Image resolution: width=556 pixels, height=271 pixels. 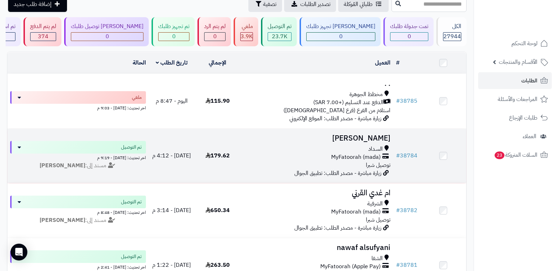 I want to click on span: 179.62, so click(x=217, y=156).